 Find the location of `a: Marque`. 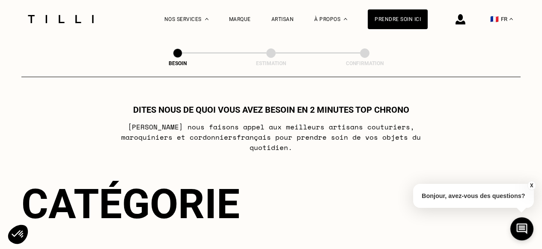

a: Marque is located at coordinates (240, 19).